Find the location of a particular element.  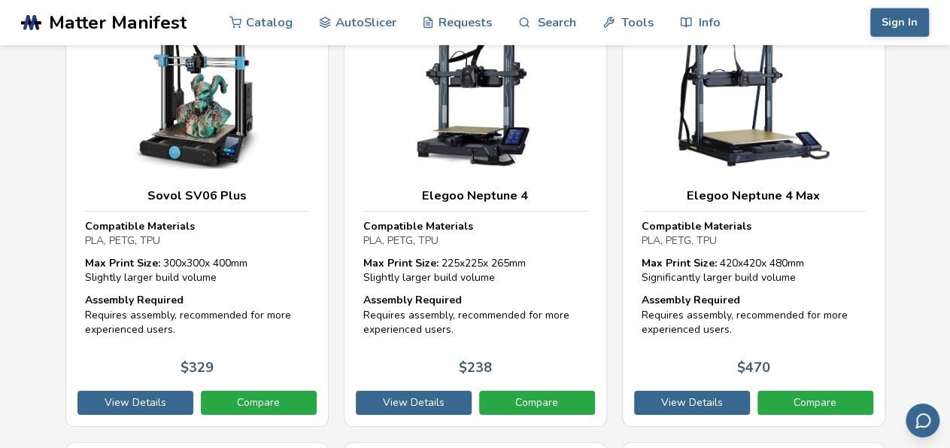

h3: Elegoo Neptune 4 is located at coordinates (476, 196).